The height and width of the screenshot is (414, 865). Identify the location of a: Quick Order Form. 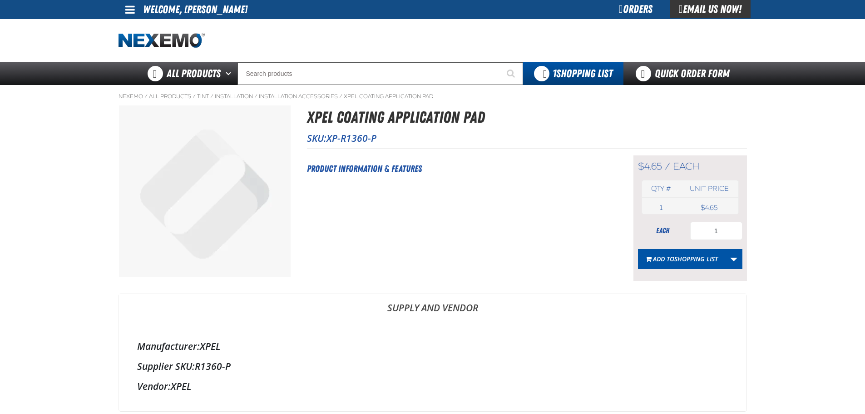
(685, 74).